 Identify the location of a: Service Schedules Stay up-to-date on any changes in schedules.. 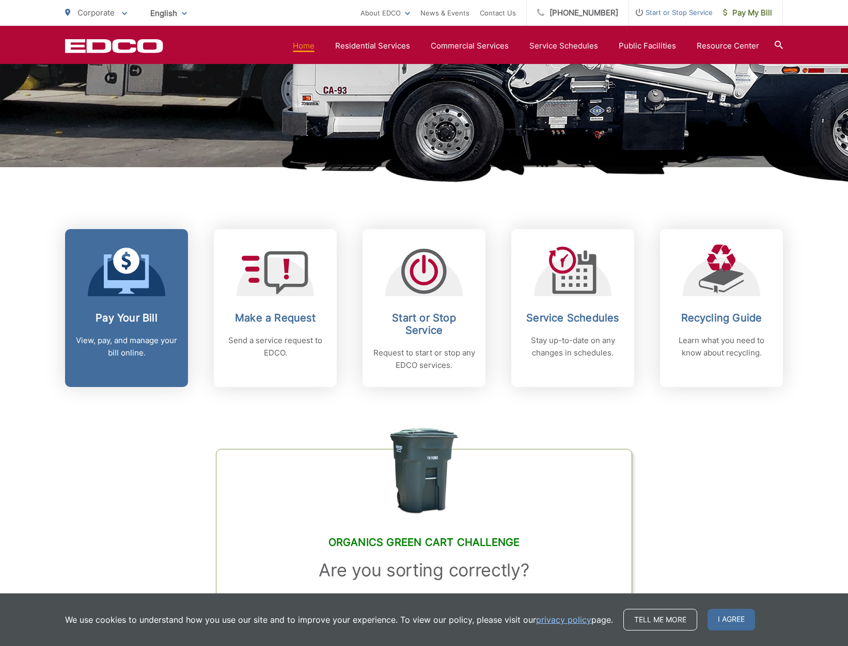
(572, 308).